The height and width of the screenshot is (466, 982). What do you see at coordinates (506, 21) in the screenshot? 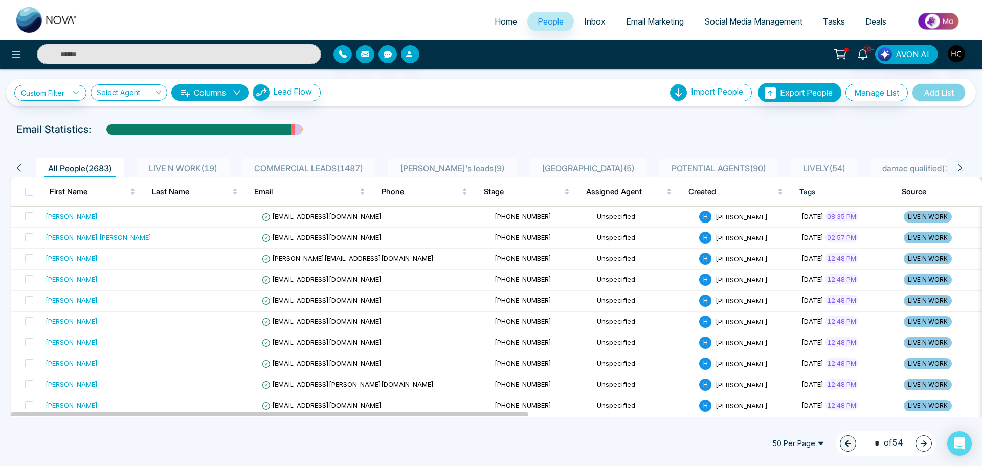
I see `span: Home` at bounding box center [506, 21].